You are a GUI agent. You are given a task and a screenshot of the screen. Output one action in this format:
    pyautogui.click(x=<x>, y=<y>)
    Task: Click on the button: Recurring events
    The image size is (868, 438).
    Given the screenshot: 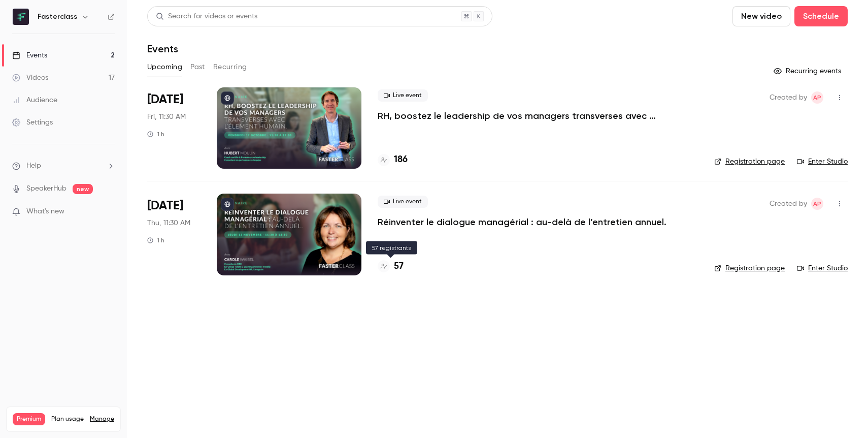 What is the action you would take?
    pyautogui.click(x=809, y=71)
    